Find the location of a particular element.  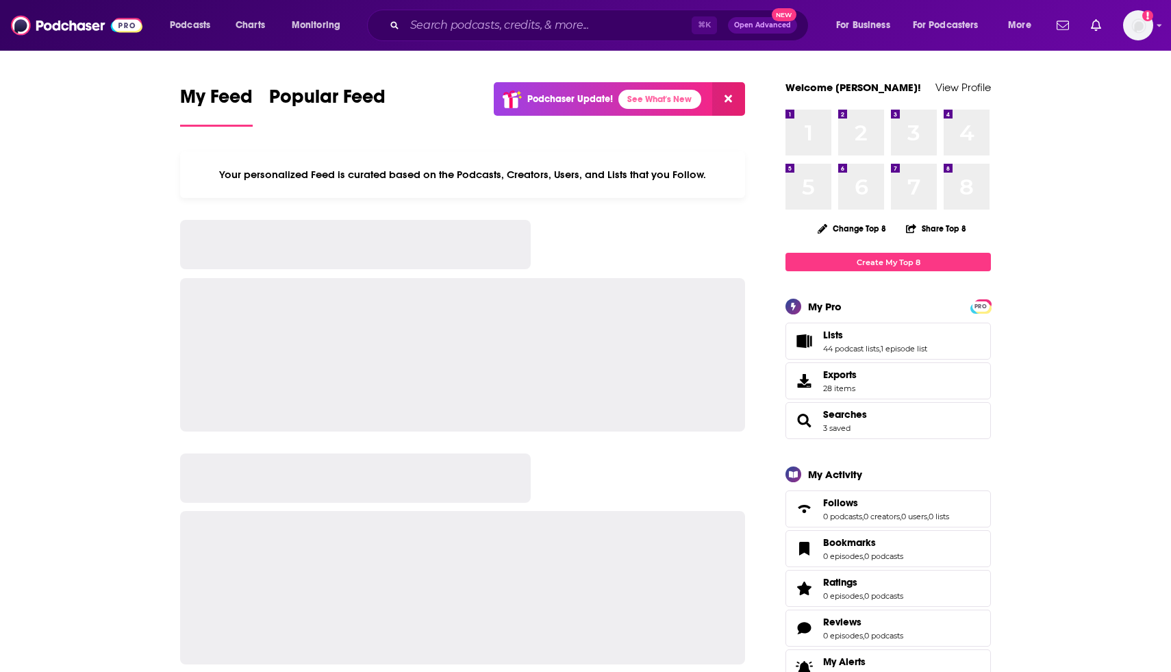

a: 44 podcast lists is located at coordinates (851, 348).